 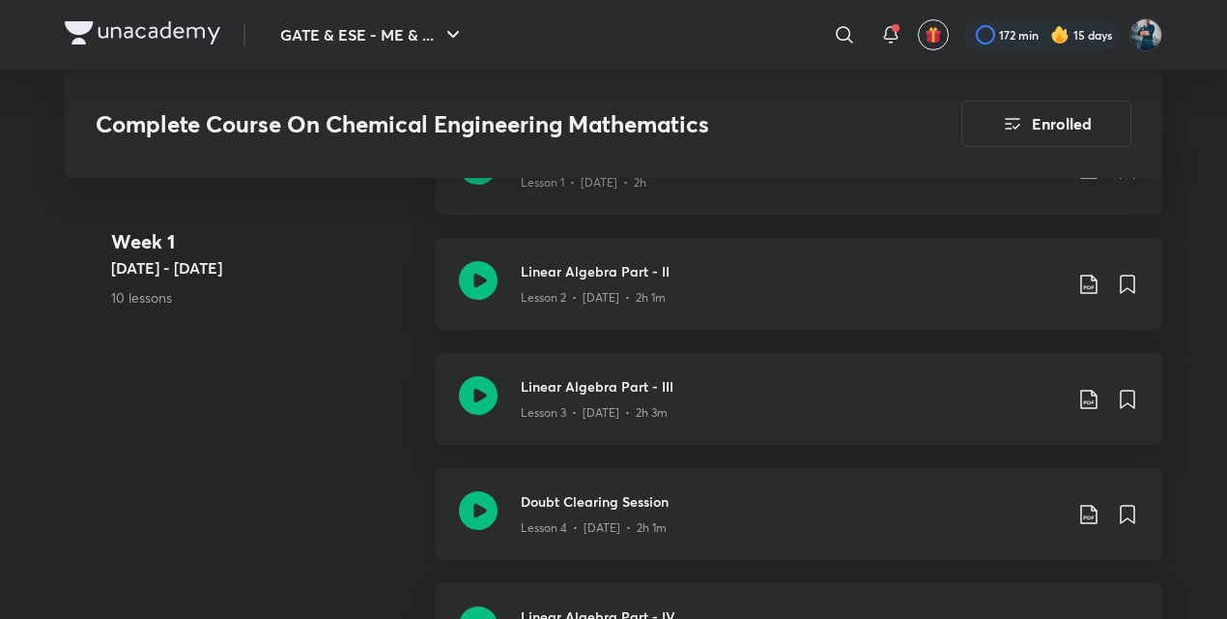 I want to click on h4: Week 1, so click(x=266, y=242).